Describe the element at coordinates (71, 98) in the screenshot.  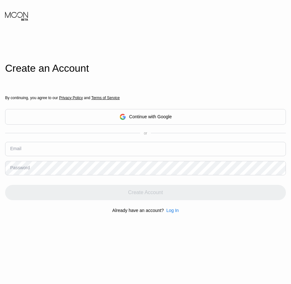
I see `span: Privacy Policy` at that location.